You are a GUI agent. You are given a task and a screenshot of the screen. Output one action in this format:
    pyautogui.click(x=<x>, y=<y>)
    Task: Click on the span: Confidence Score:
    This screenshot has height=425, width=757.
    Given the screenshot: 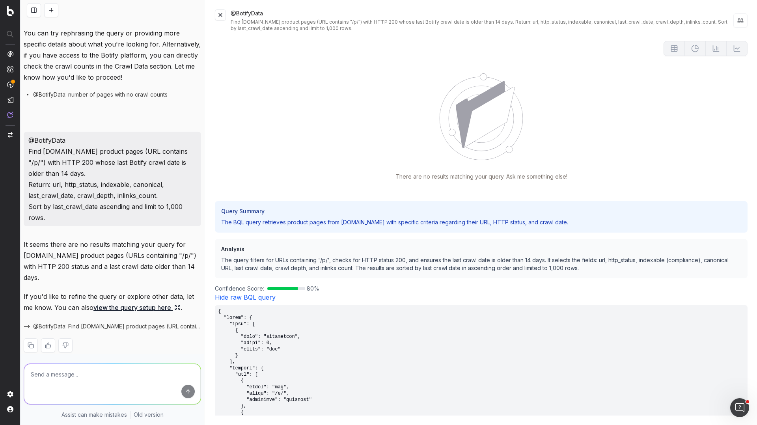 What is the action you would take?
    pyautogui.click(x=239, y=289)
    